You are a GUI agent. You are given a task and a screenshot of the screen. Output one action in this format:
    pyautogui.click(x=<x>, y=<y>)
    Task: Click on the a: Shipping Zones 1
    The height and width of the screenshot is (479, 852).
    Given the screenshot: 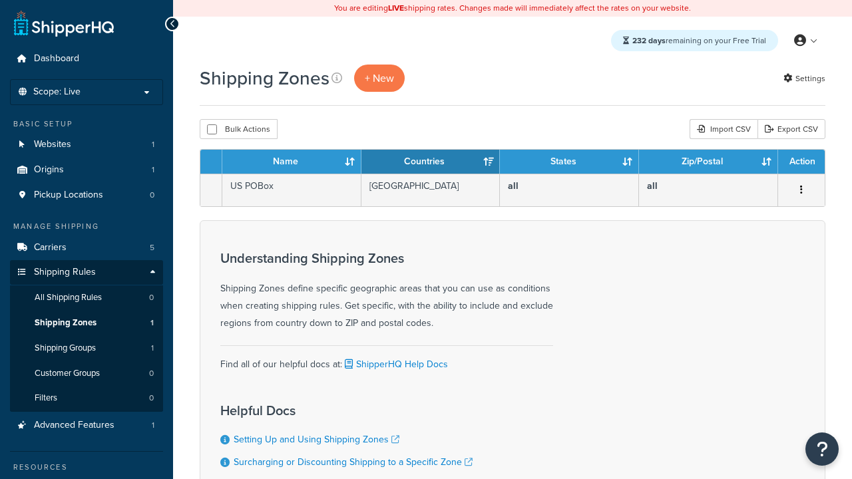 What is the action you would take?
    pyautogui.click(x=87, y=323)
    